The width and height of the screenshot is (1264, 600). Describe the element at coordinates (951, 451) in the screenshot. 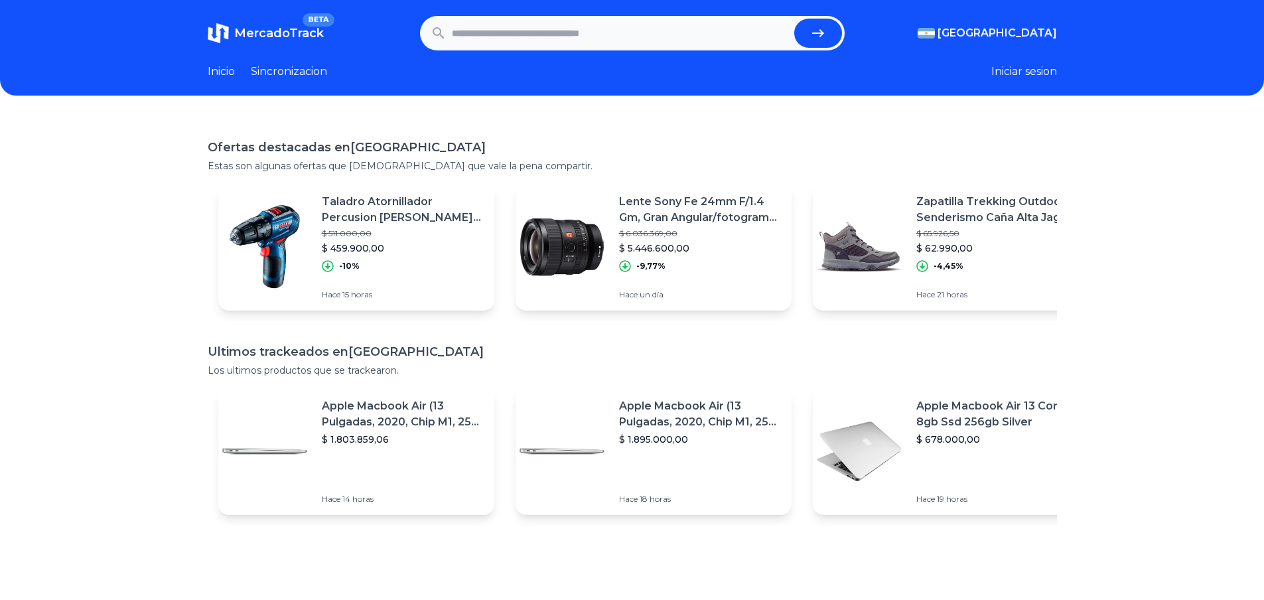

I see `a: Featured imageApple Macbook Air 13 Core I5 8gb Ssd 256gb Silver$ 678.000,00Hace 19 horas` at that location.